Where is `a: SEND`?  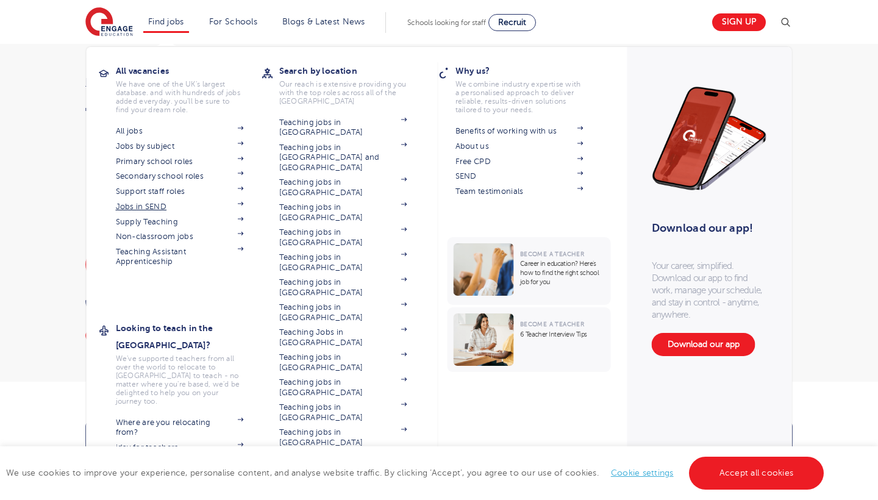
a: SEND is located at coordinates (520, 176).